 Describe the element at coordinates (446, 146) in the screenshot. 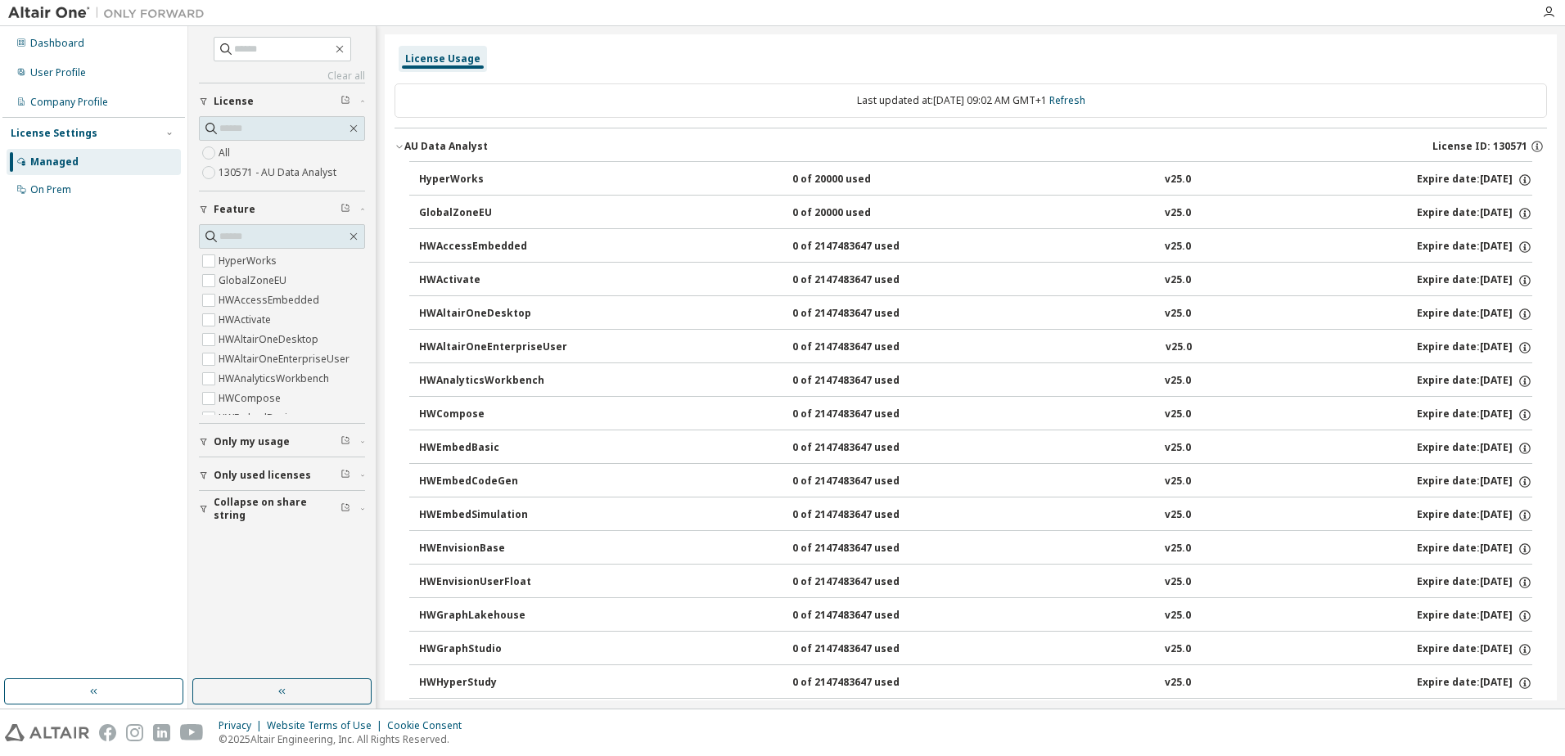

I see `div: AU Data Analyst` at that location.